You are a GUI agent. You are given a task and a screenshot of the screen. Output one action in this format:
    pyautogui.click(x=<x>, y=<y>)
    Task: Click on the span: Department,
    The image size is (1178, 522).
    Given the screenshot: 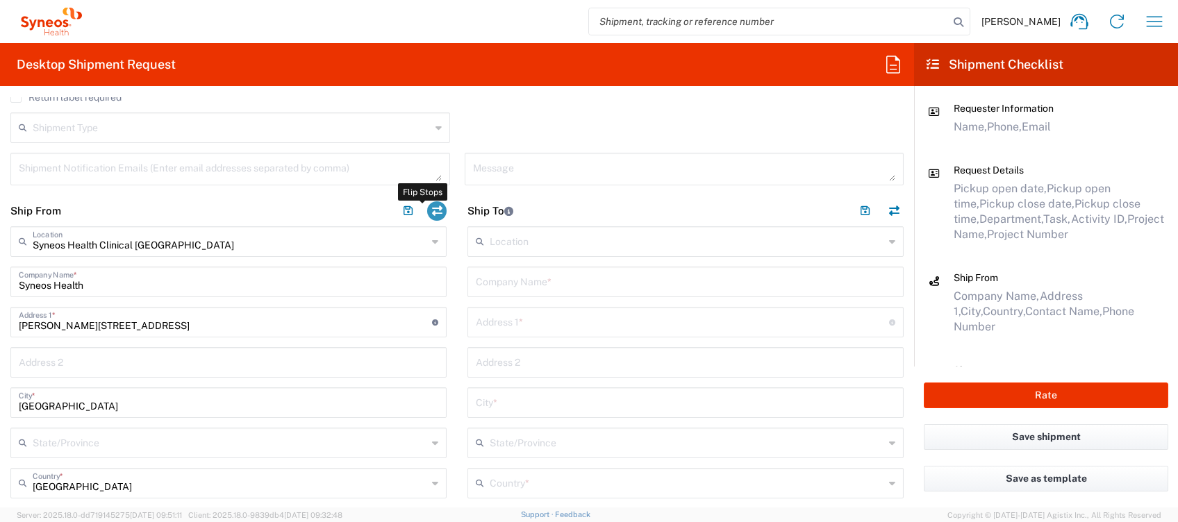 What is the action you would take?
    pyautogui.click(x=1011, y=219)
    